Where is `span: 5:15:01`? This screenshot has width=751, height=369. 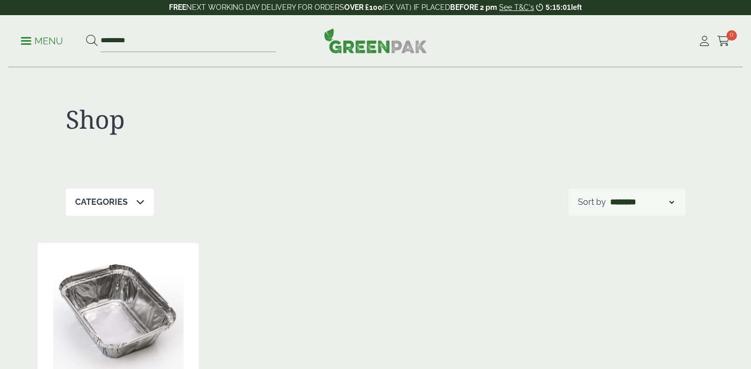 span: 5:15:01 is located at coordinates (558, 7).